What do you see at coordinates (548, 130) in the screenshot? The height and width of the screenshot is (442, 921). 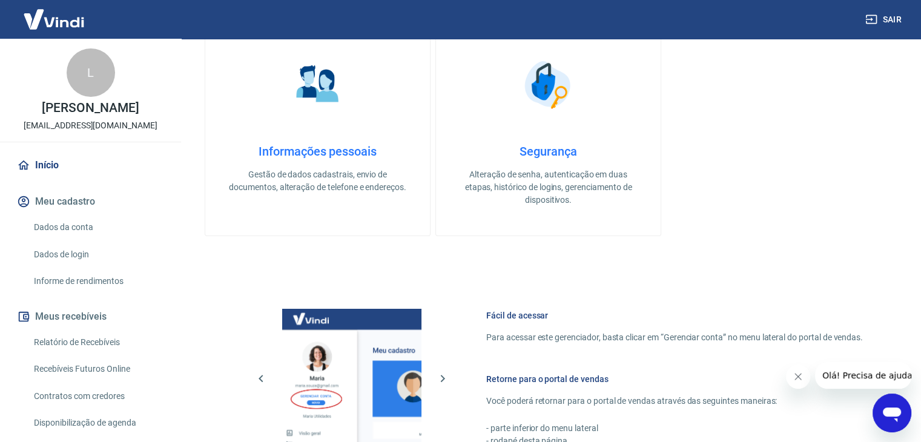 I see `a: SegurançaSegurançaAlteração de senha, autenticação em duas etapas, histórico de logins, gerenciam...` at bounding box center [548, 130].